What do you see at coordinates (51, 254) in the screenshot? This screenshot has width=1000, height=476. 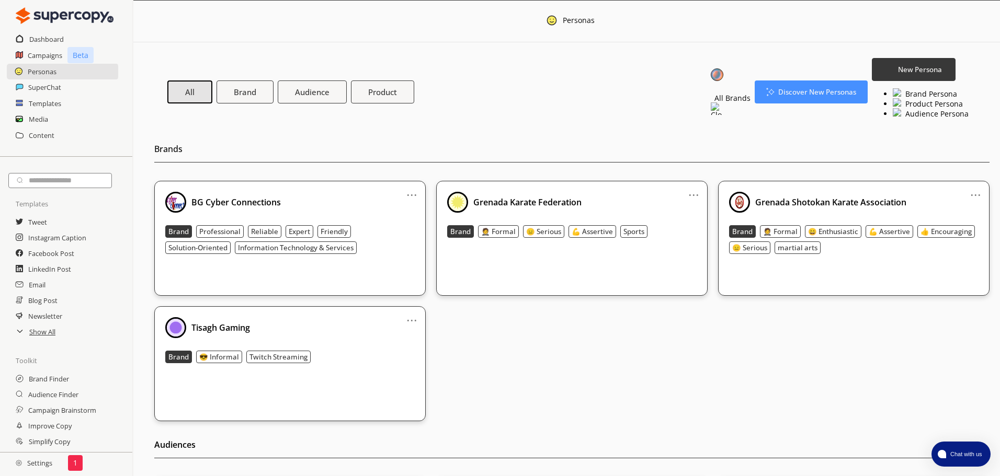 I see `h2: Facebook Post` at bounding box center [51, 254].